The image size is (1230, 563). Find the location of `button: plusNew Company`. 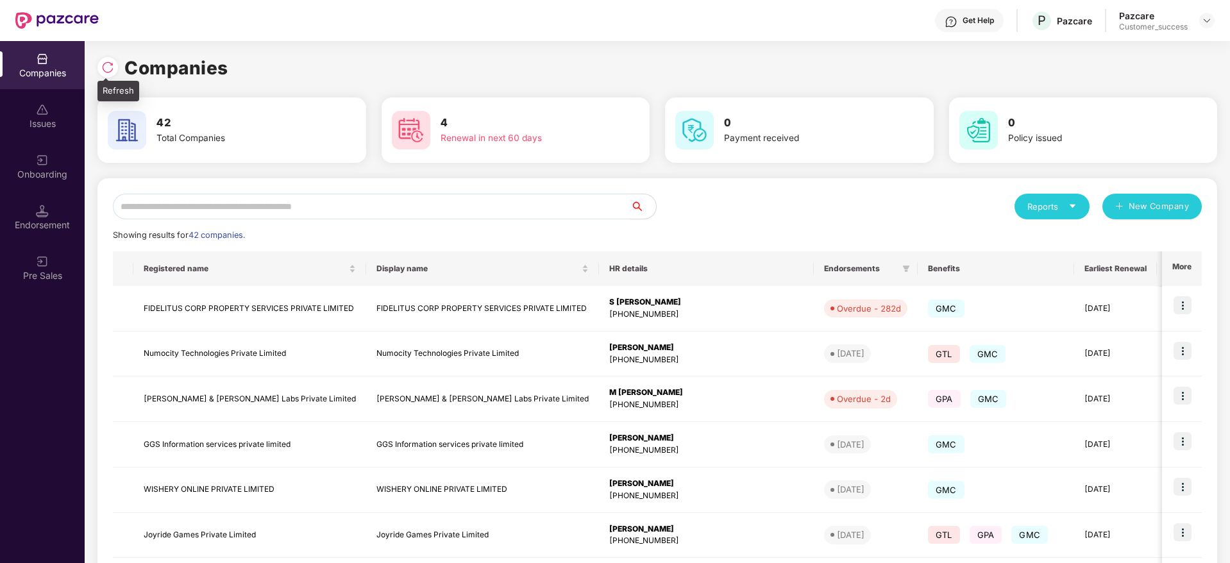

button: plusNew Company is located at coordinates (1152, 206).